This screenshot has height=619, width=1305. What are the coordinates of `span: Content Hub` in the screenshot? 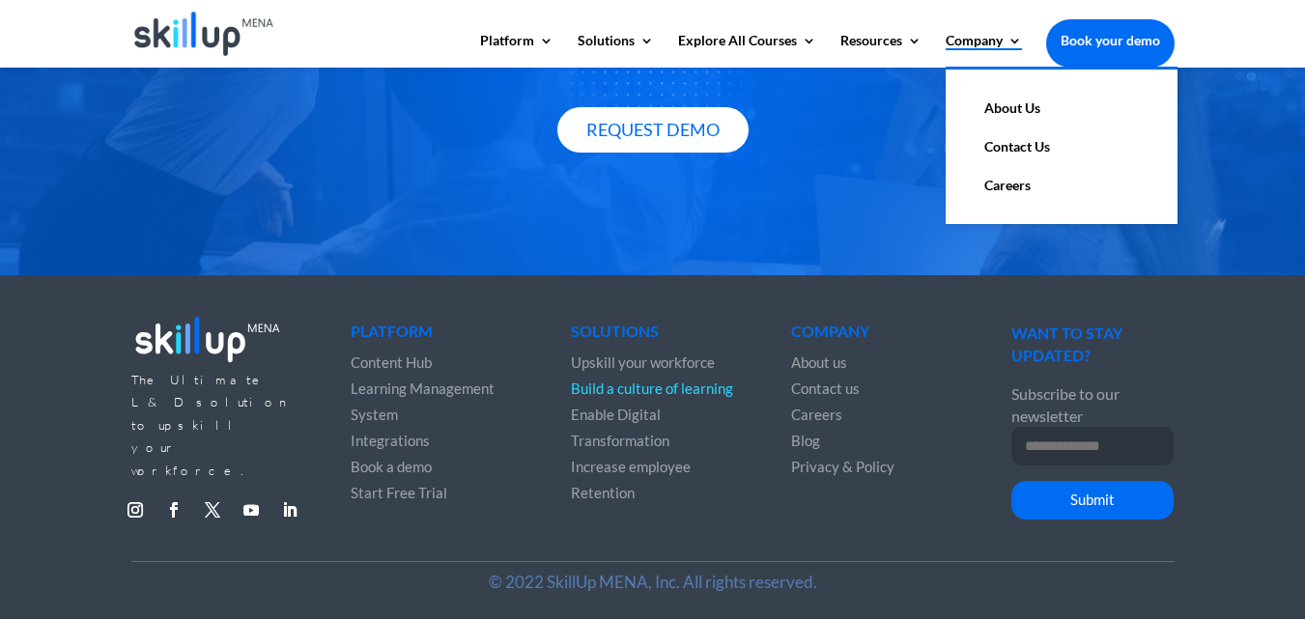 It's located at (391, 362).